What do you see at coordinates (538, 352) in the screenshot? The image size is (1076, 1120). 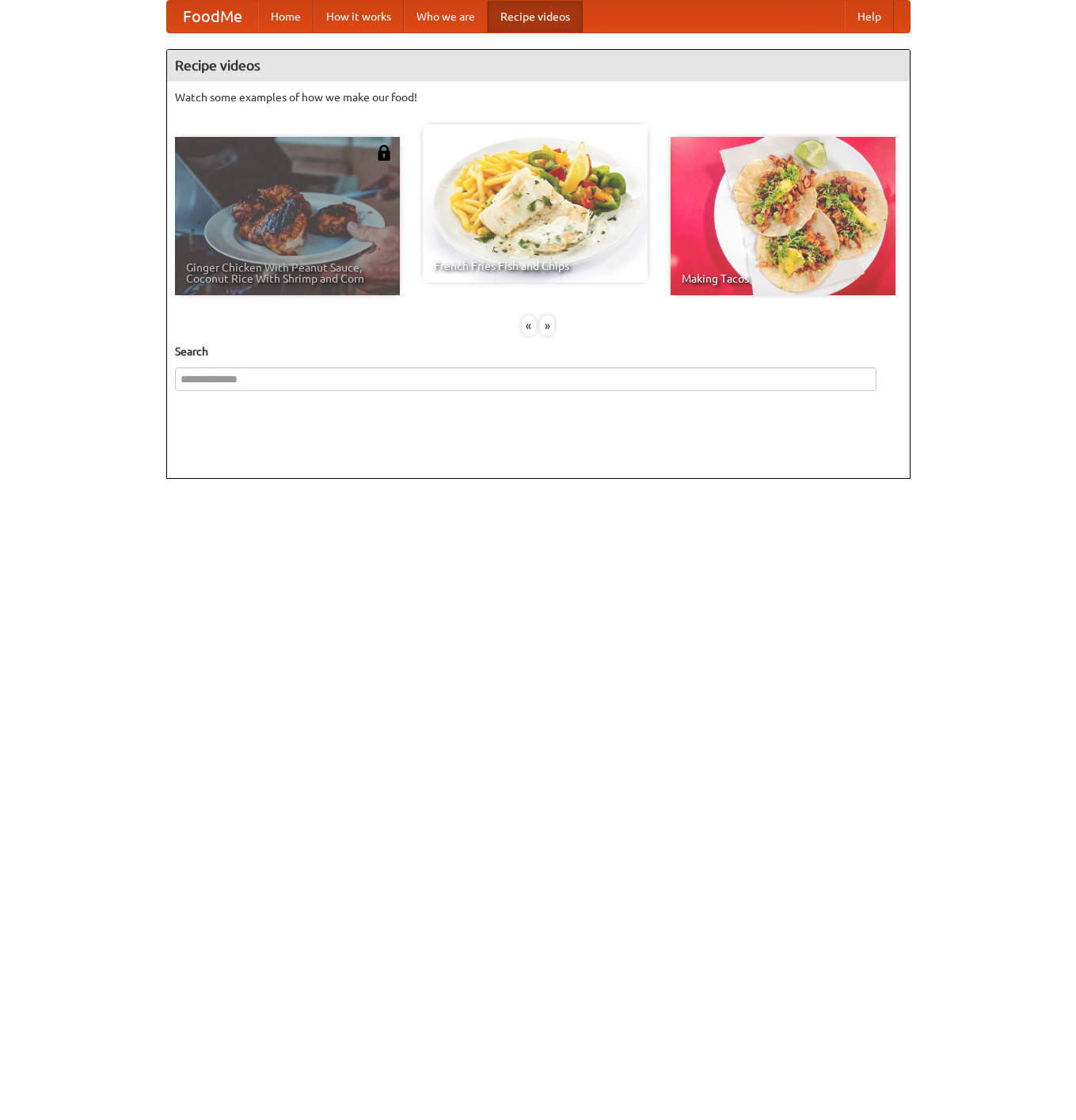 I see `h5: Search` at bounding box center [538, 352].